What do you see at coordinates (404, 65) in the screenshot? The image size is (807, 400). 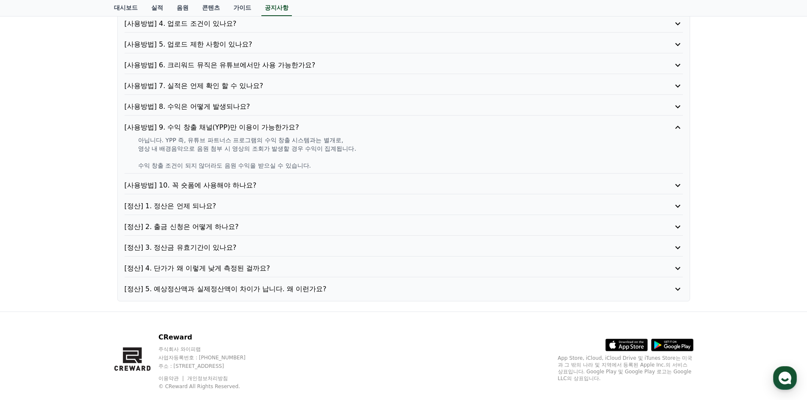 I see `button: [사용방법] 6. 크리워드 뮤직은 유튜브에서만 사용 가능한가요?` at bounding box center [404, 65].